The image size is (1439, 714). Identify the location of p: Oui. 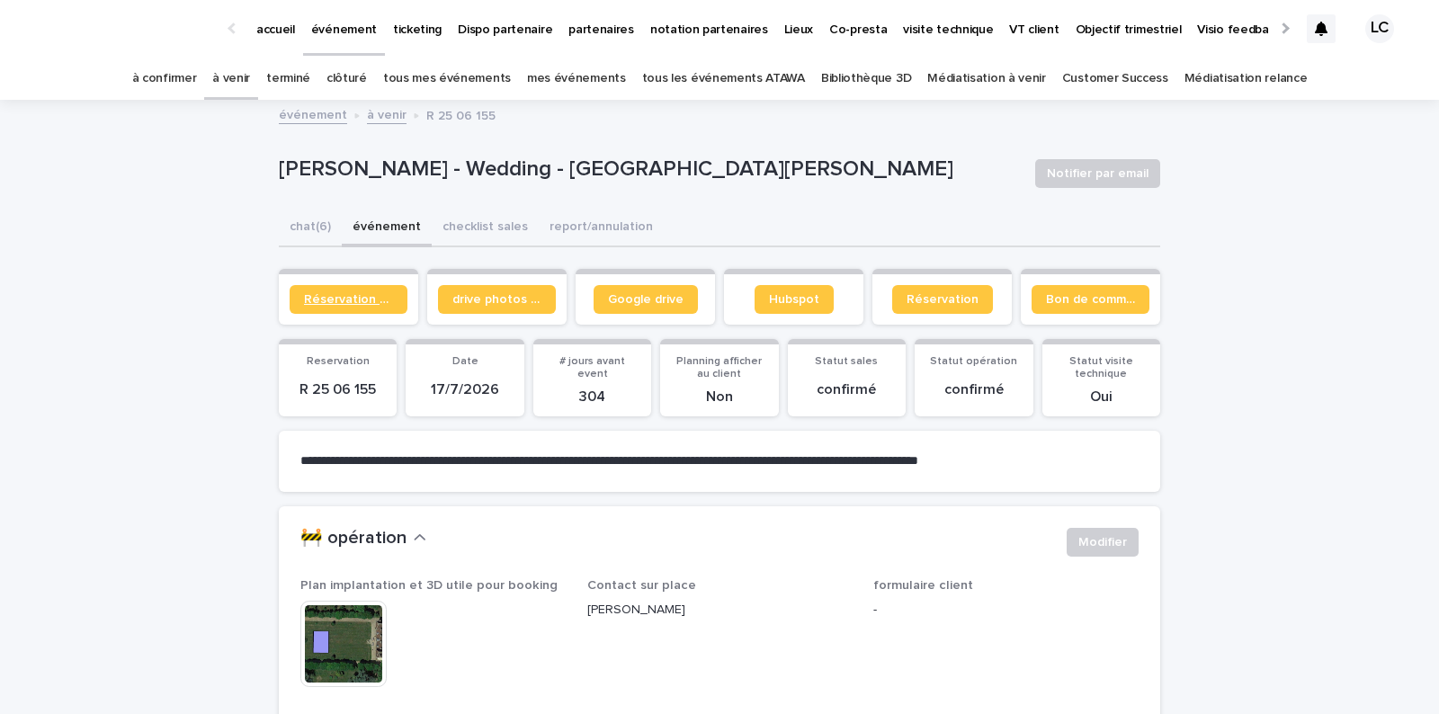
(1101, 397).